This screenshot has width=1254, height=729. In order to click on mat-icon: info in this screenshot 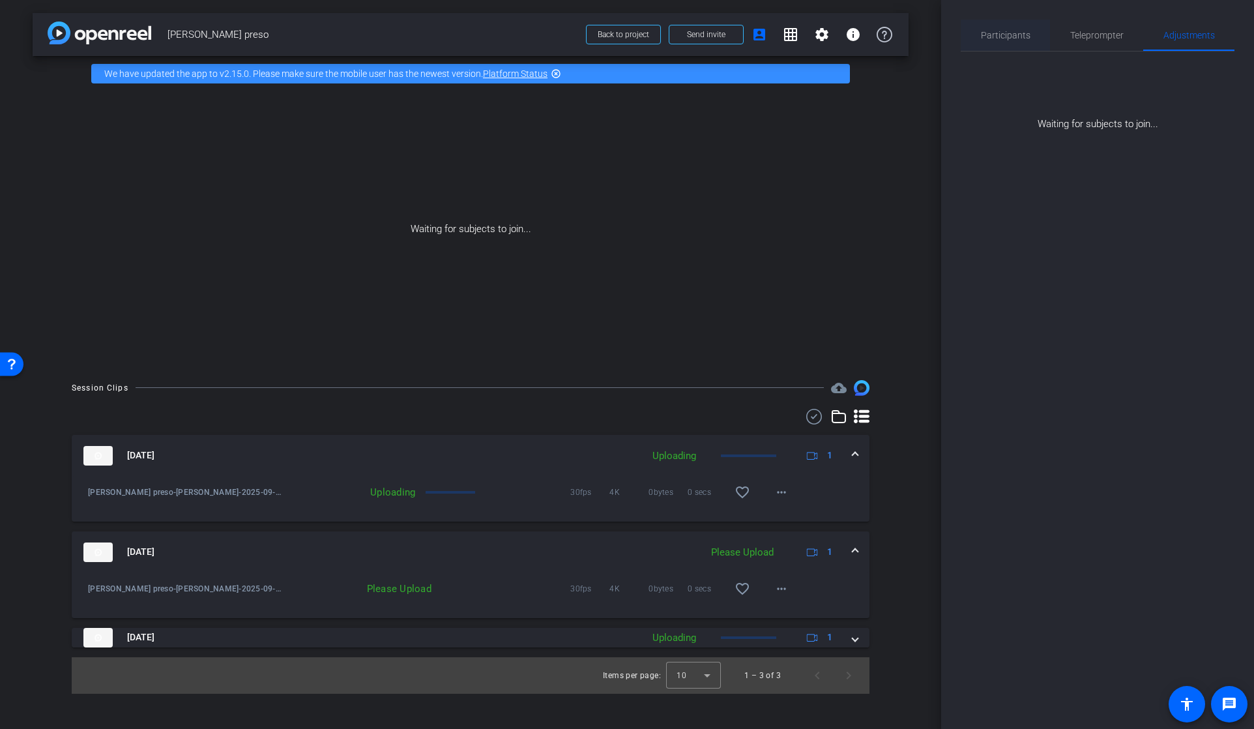, I will do `click(853, 35)`.